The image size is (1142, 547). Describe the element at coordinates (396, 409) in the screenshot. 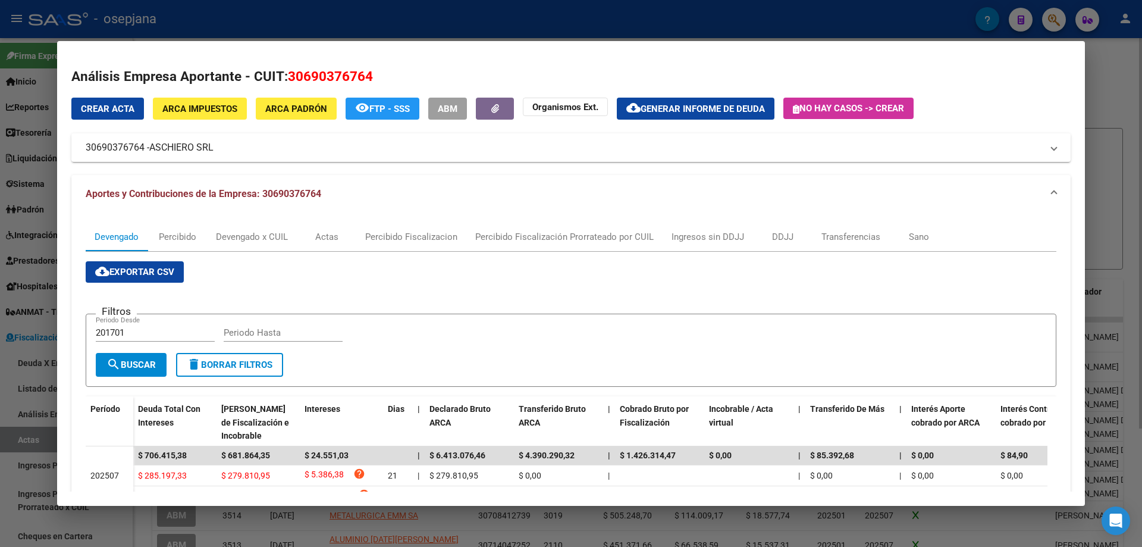

I see `span: Dias` at that location.